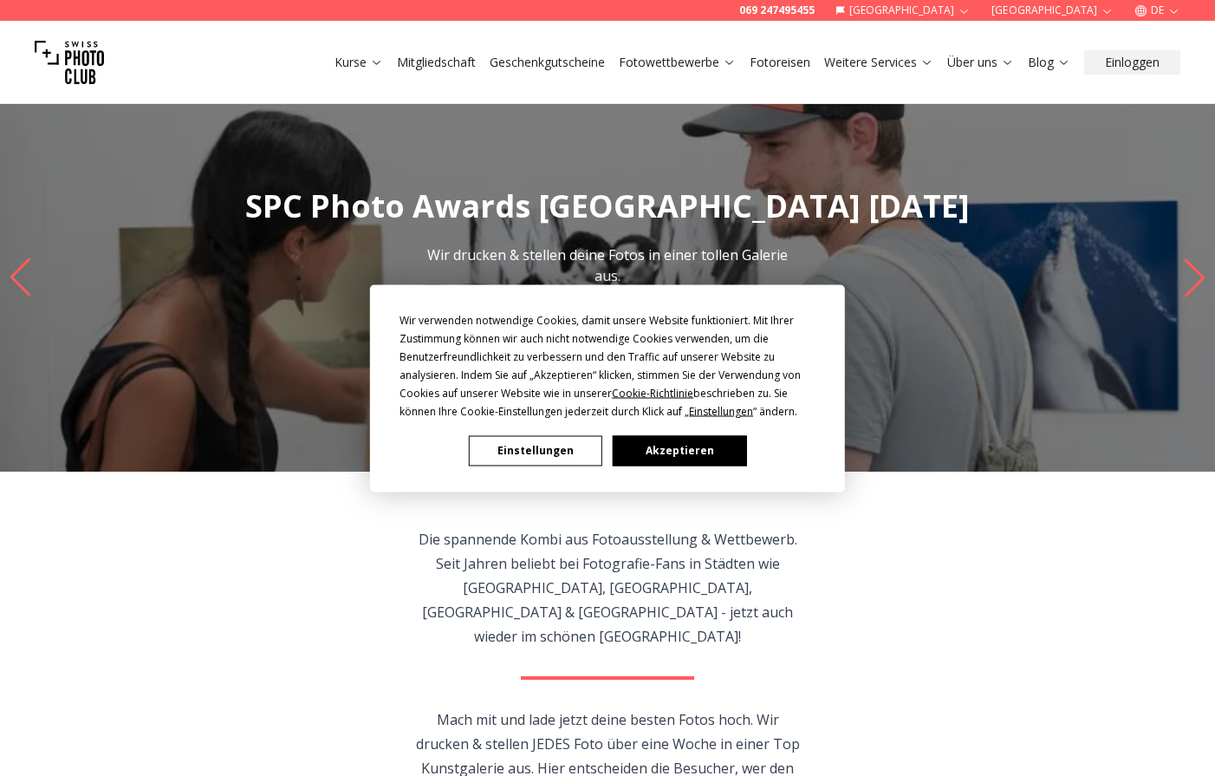 Image resolution: width=1215 pixels, height=776 pixels. Describe the element at coordinates (607, 365) in the screenshot. I see `div: Wir verwenden notwendige Cookies, damit unsere Website funktioniert. Mit Ihrer Zustimmung können ...` at that location.